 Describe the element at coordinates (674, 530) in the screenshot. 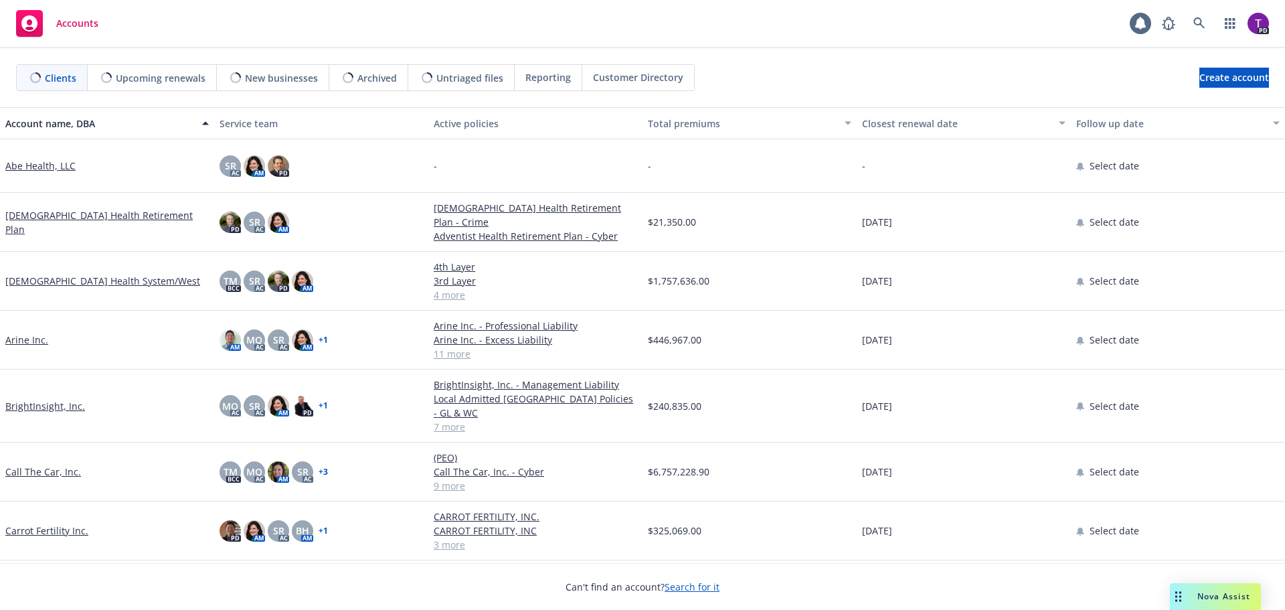

I see `span: $325,069.00` at that location.